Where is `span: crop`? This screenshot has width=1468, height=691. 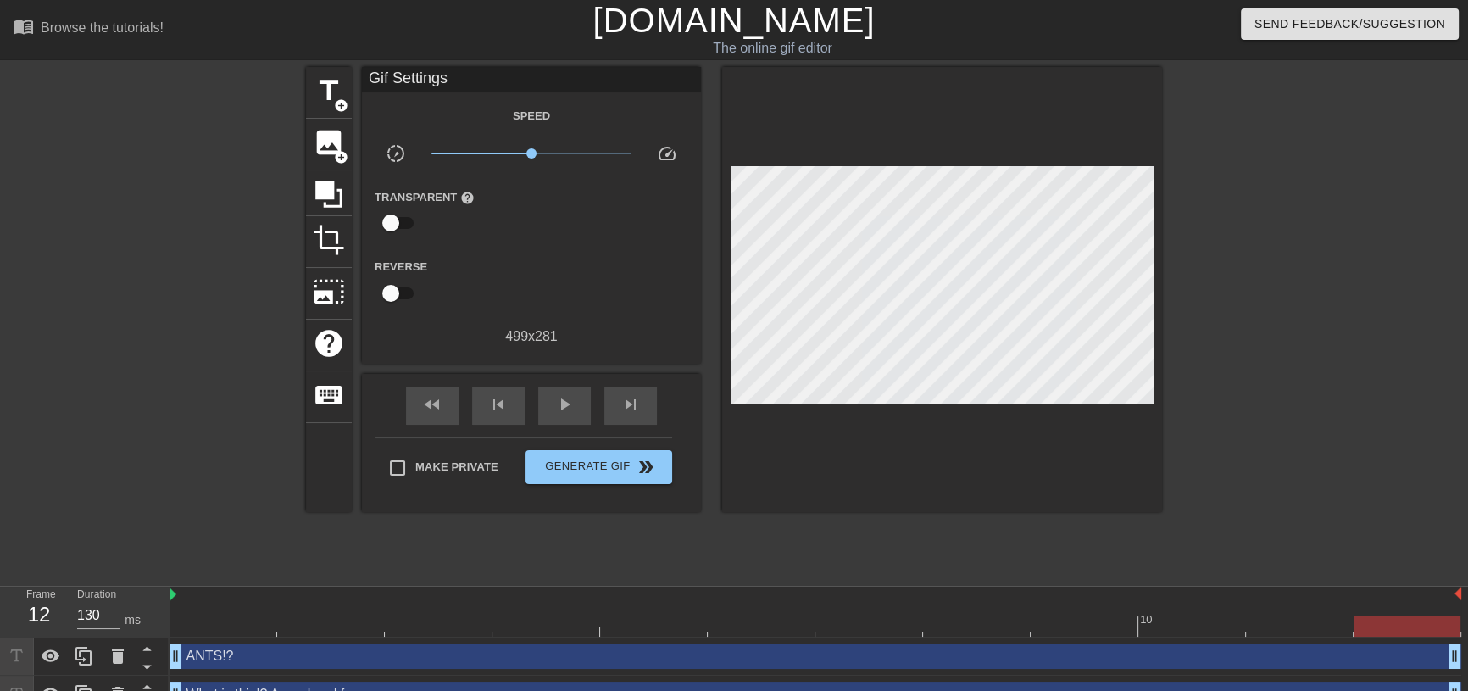 span: crop is located at coordinates (329, 240).